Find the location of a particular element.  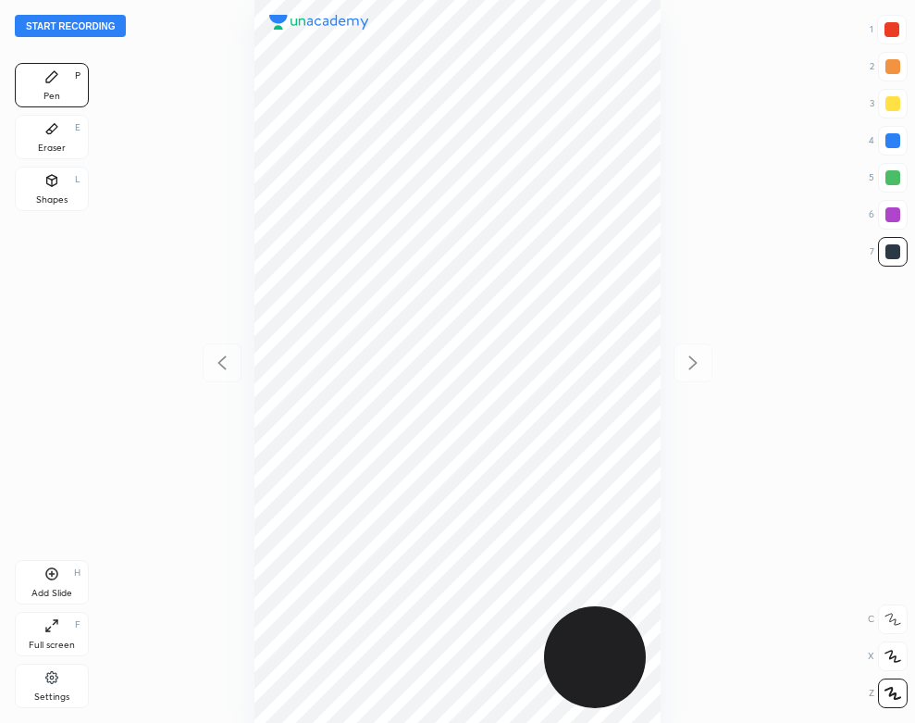

div: 3 is located at coordinates (889, 104).